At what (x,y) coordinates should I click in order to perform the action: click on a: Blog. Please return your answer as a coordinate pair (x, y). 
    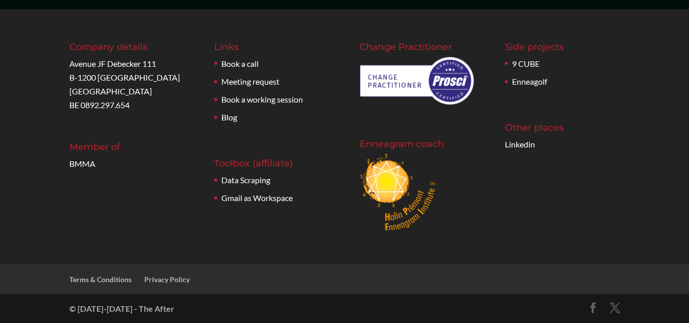
    Looking at the image, I should click on (229, 117).